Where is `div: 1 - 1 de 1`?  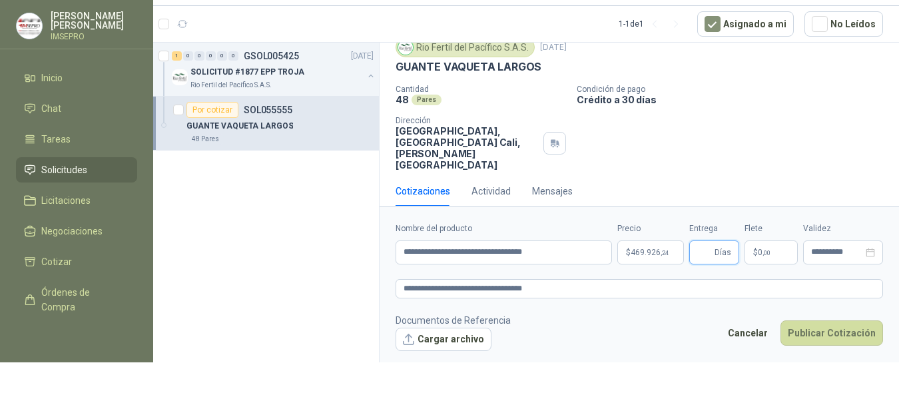 div: 1 - 1 de 1 is located at coordinates (652, 24).